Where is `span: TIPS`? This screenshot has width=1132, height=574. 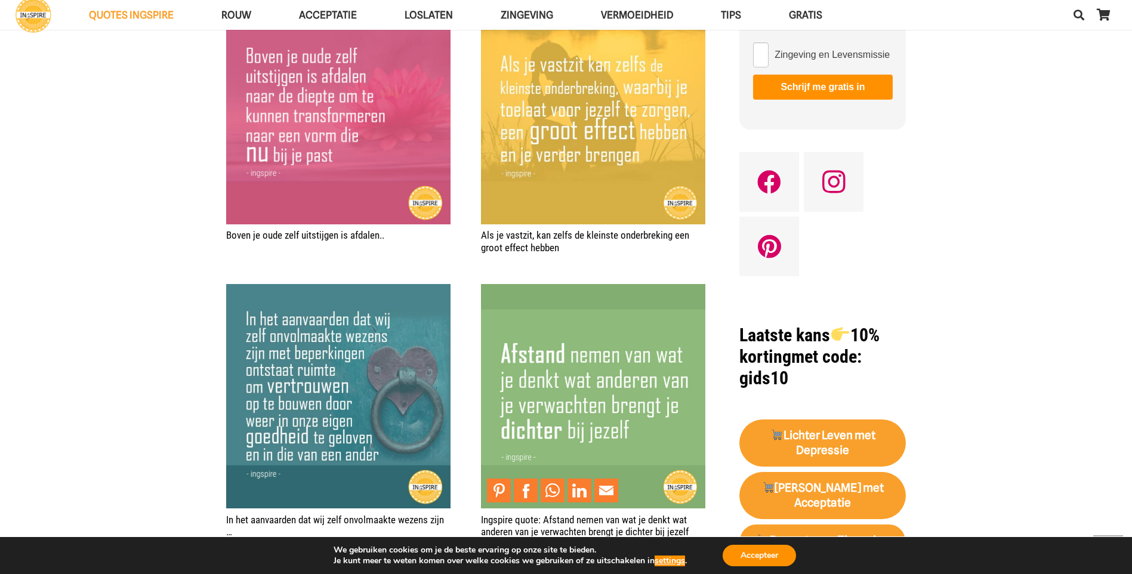
span: TIPS is located at coordinates (731, 15).